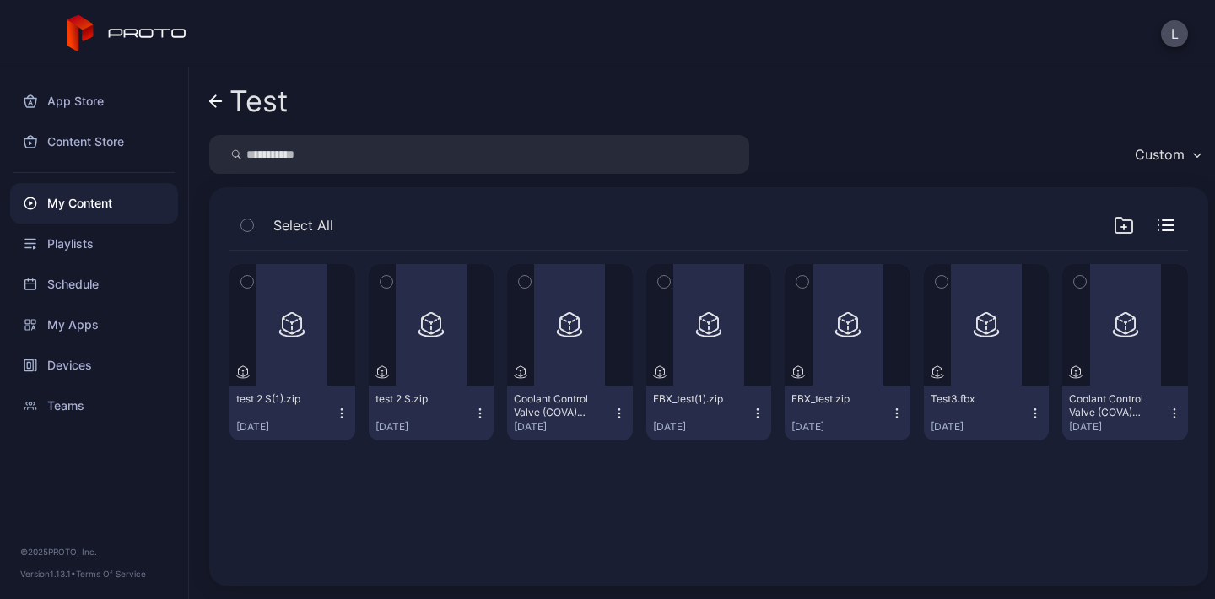 The image size is (1215, 599). What do you see at coordinates (94, 244) in the screenshot?
I see `div: Playlists` at bounding box center [94, 244].